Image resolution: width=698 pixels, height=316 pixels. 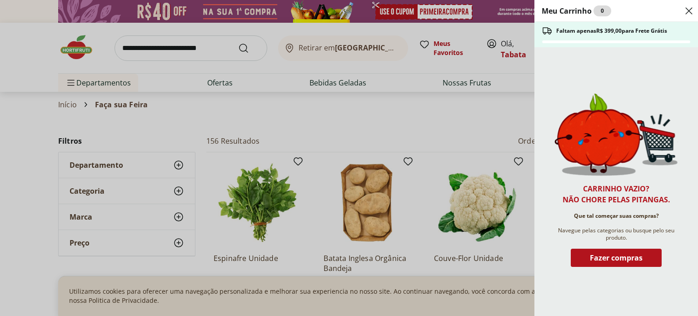 I want to click on div: 0, so click(x=602, y=11).